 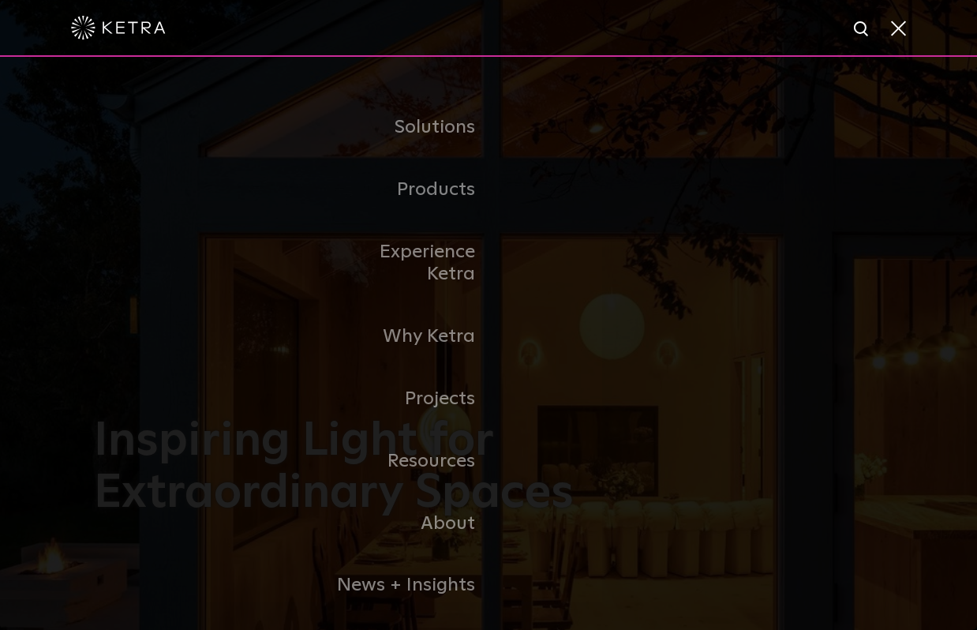 I want to click on a: Why Ketra, so click(x=407, y=336).